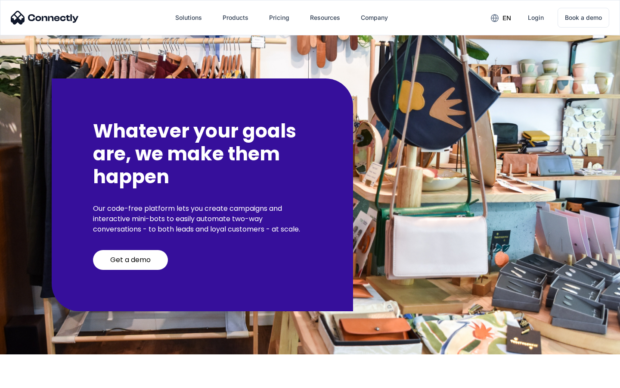 The image size is (620, 388). I want to click on div: Get a demo, so click(131, 260).